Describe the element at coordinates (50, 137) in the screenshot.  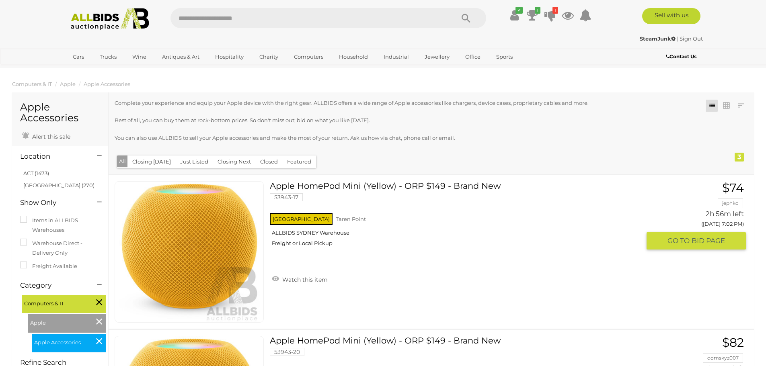
I see `span: Alert this sale` at that location.